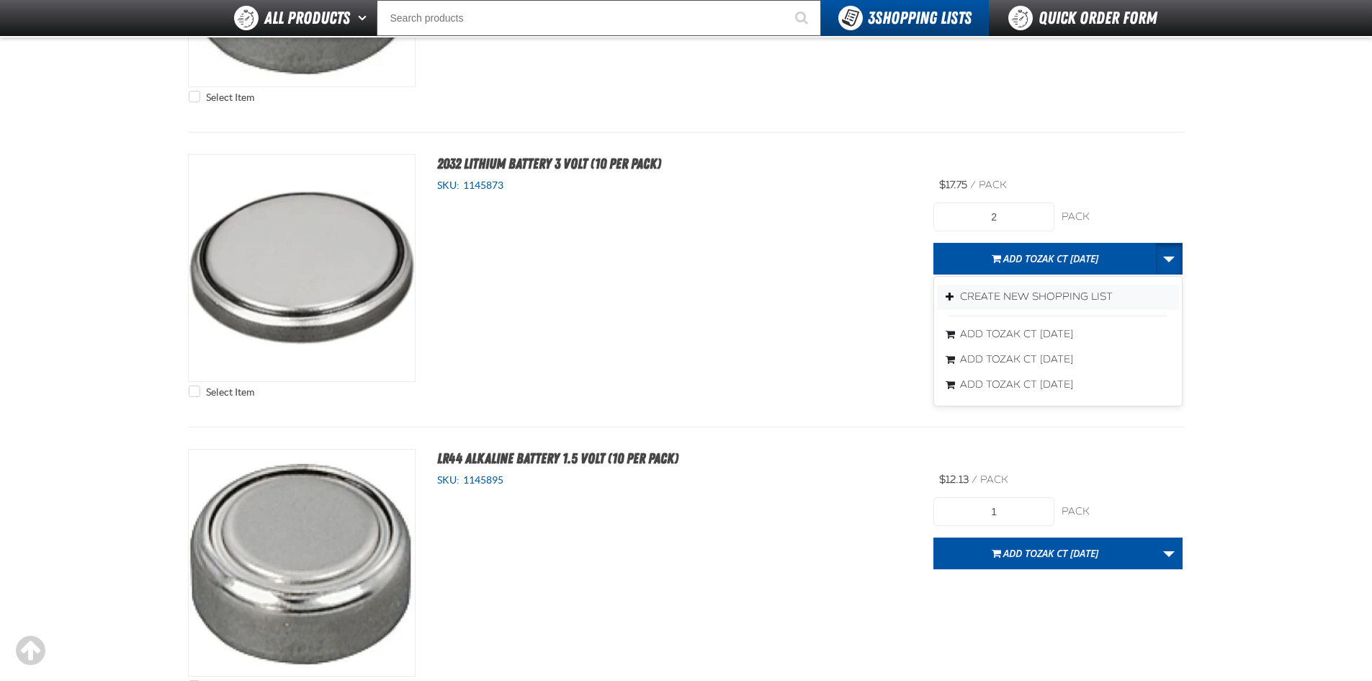 The height and width of the screenshot is (681, 1372). Describe the element at coordinates (1058, 341) in the screenshot. I see `div: More Actions` at that location.